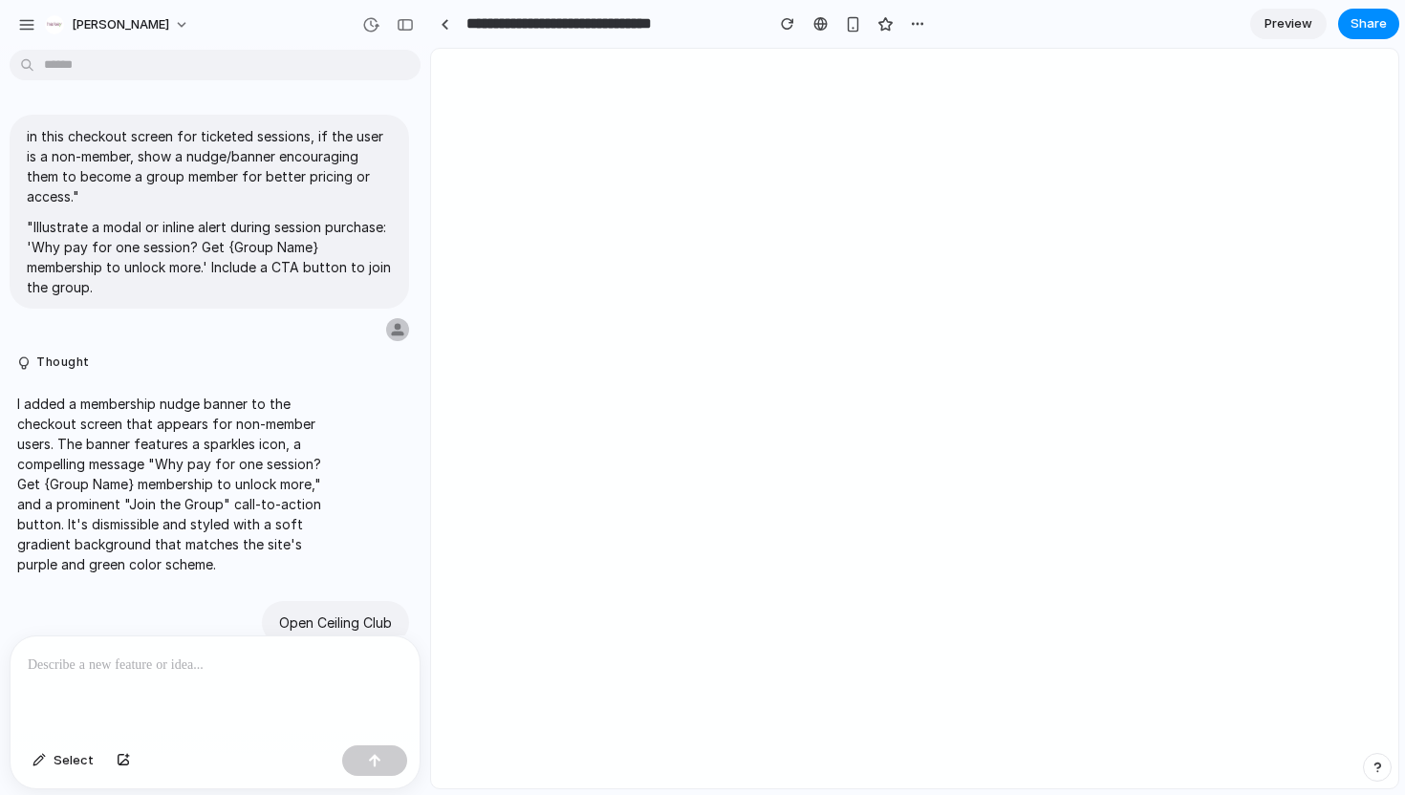  I want to click on button: Select, so click(63, 761).